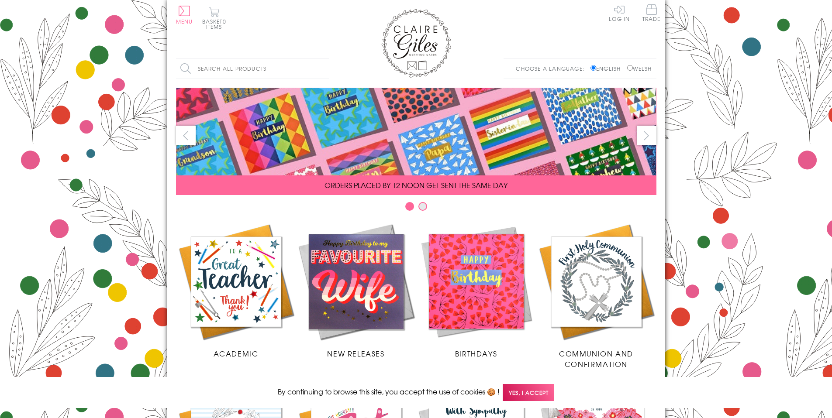 The image size is (832, 418). Describe the element at coordinates (186, 135) in the screenshot. I see `button: prev` at that location.